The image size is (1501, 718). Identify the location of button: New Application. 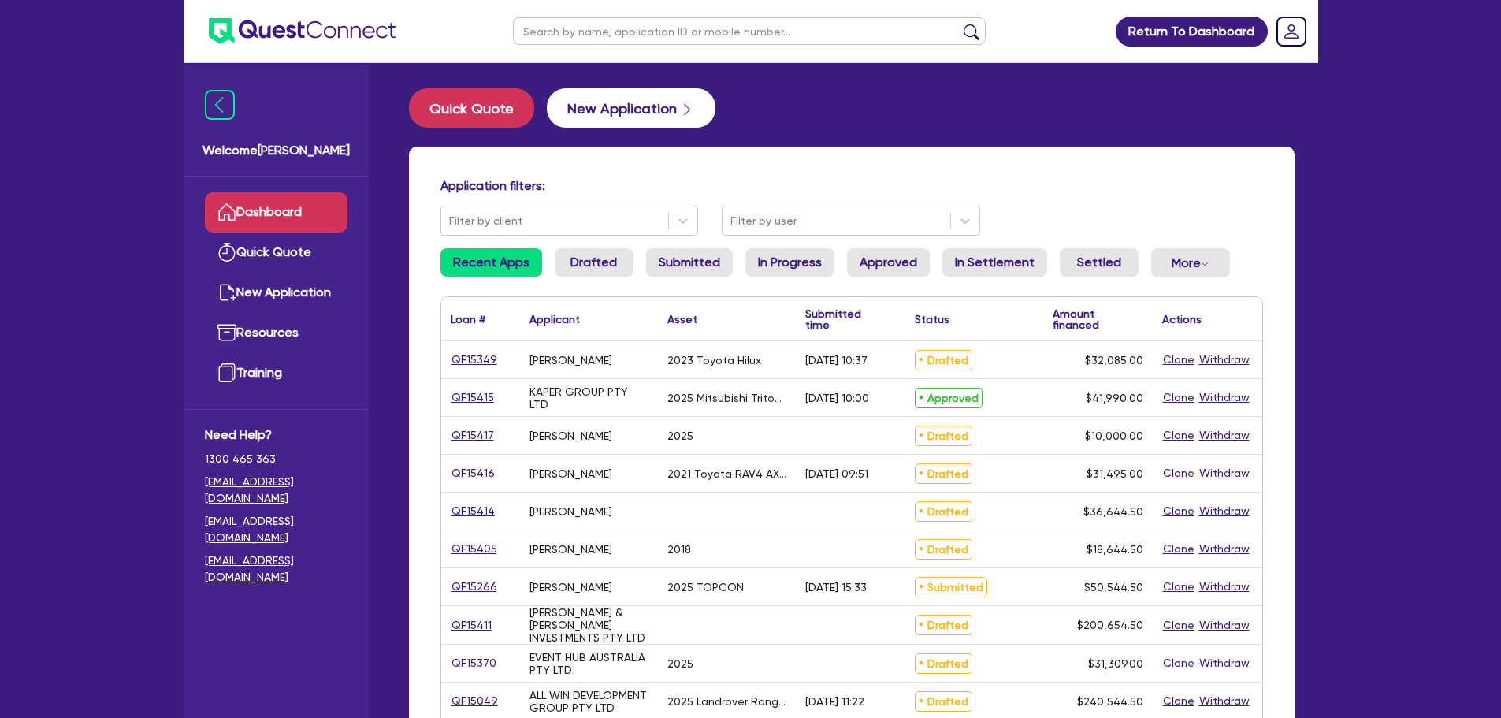
(631, 108).